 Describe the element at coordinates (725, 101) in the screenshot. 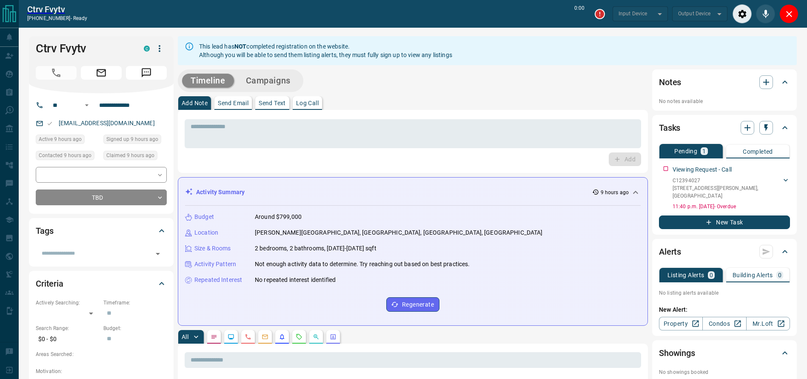

I see `p: No notes available` at that location.